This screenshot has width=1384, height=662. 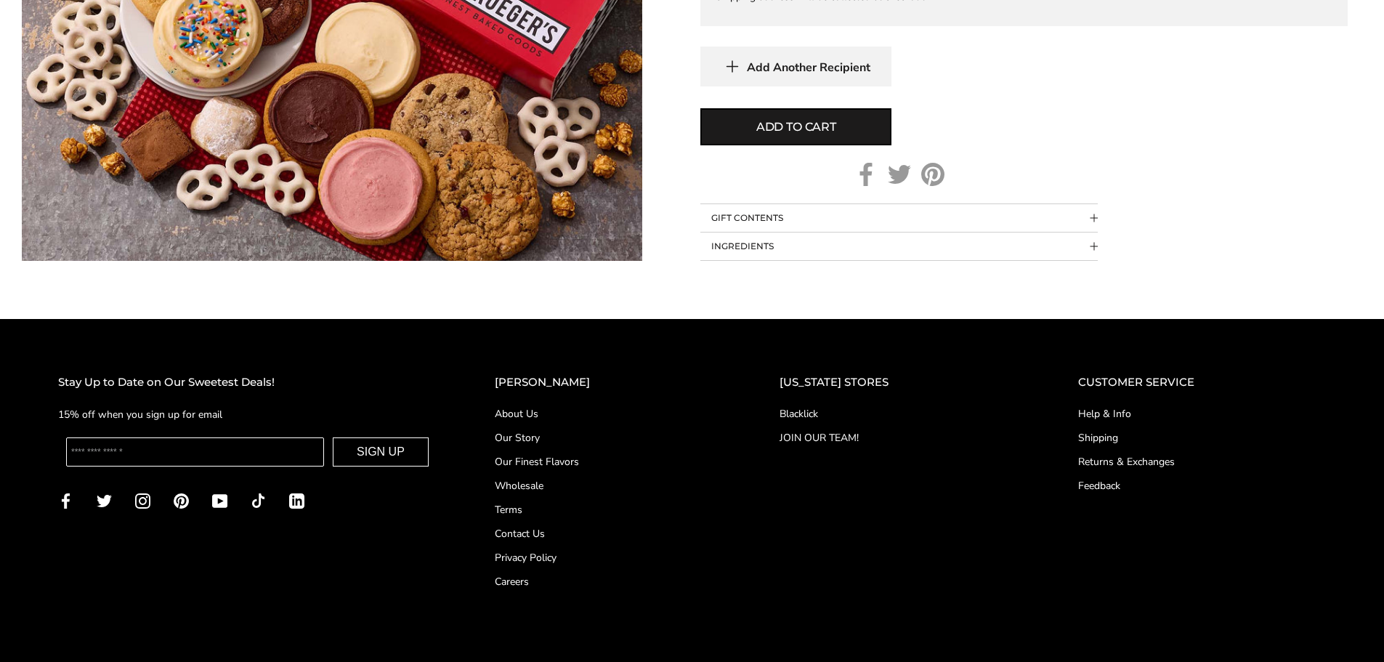 What do you see at coordinates (796, 127) in the screenshot?
I see `span: Add to cart` at bounding box center [796, 127].